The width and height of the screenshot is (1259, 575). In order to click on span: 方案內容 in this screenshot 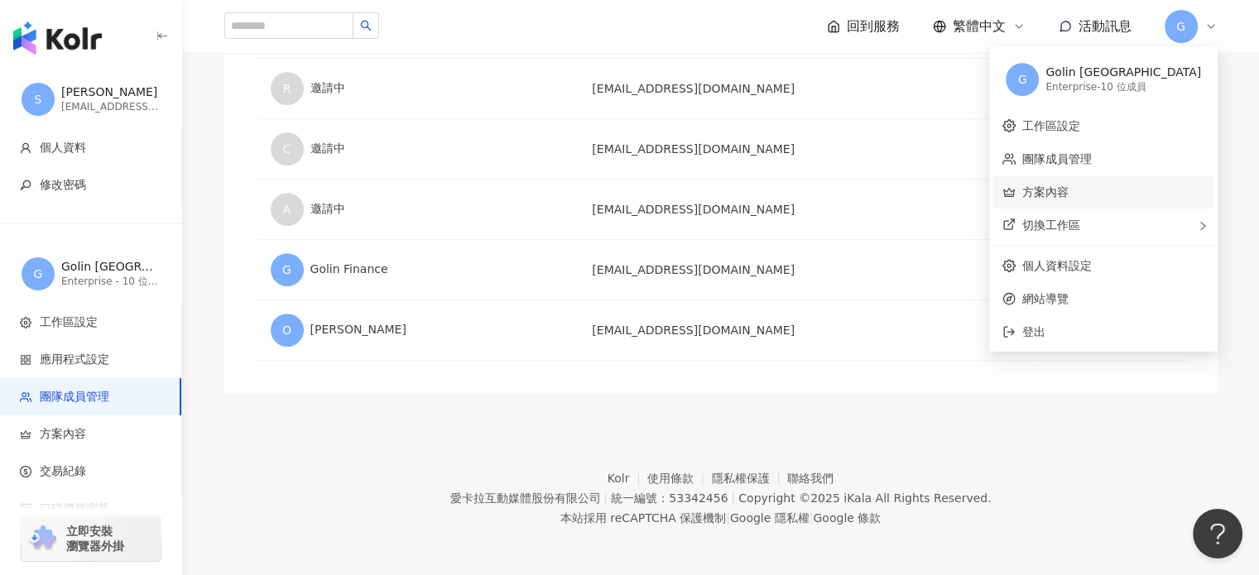, I will do `click(63, 435)`.